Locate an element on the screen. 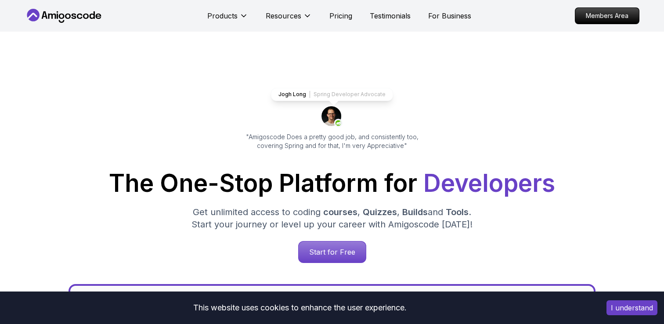 The image size is (664, 324). p: Members Area is located at coordinates (607, 16).